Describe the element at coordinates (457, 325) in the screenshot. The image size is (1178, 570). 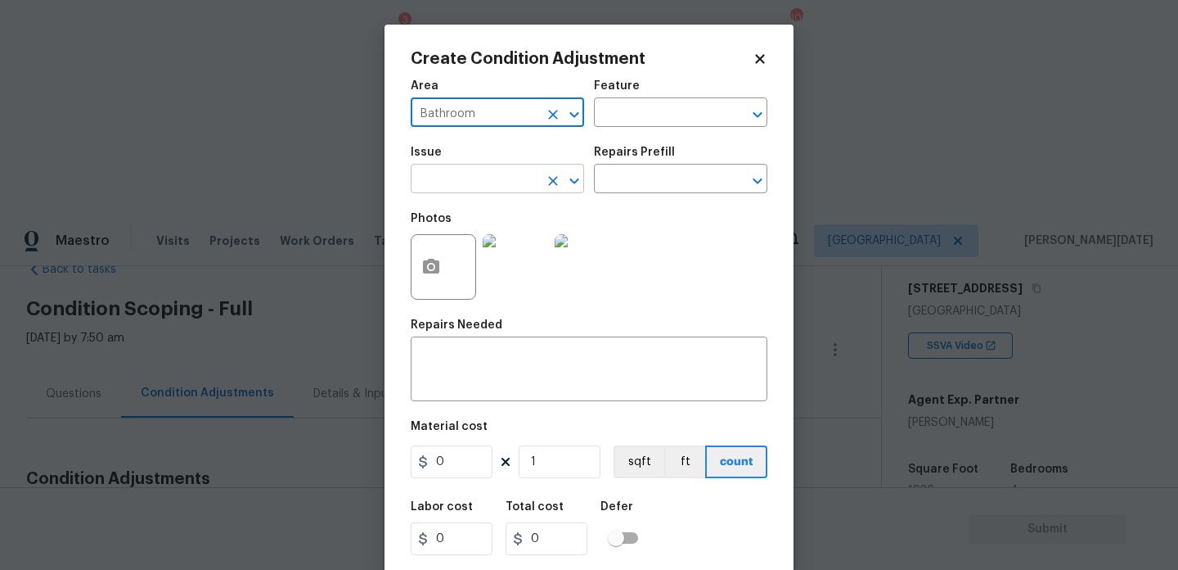
I see `h5: Repairs Needed` at that location.